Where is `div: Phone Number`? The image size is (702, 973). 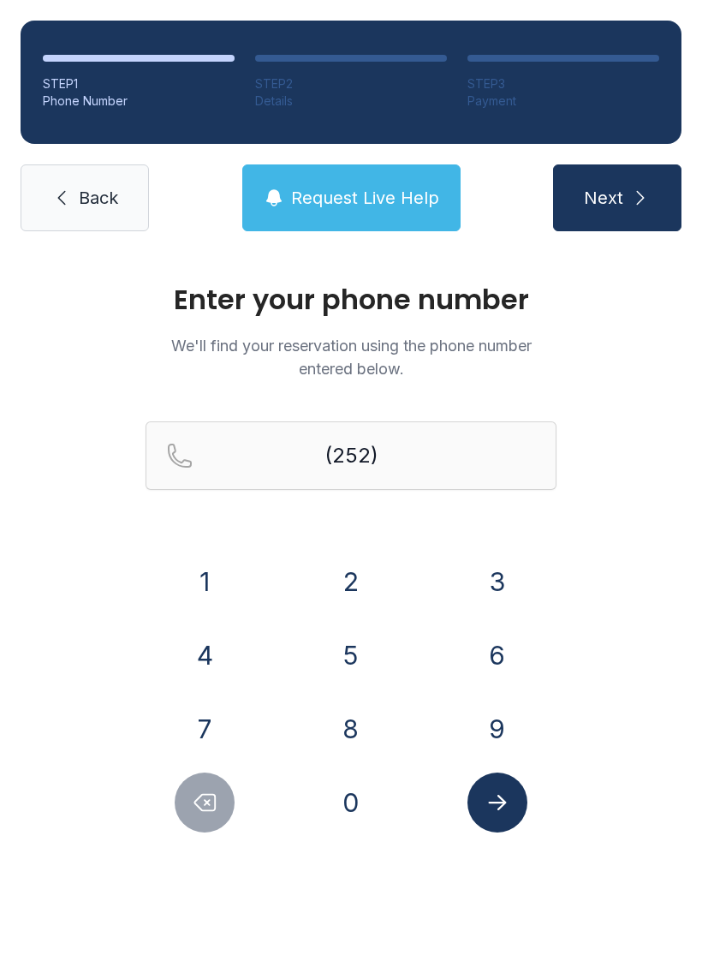 div: Phone Number is located at coordinates (139, 101).